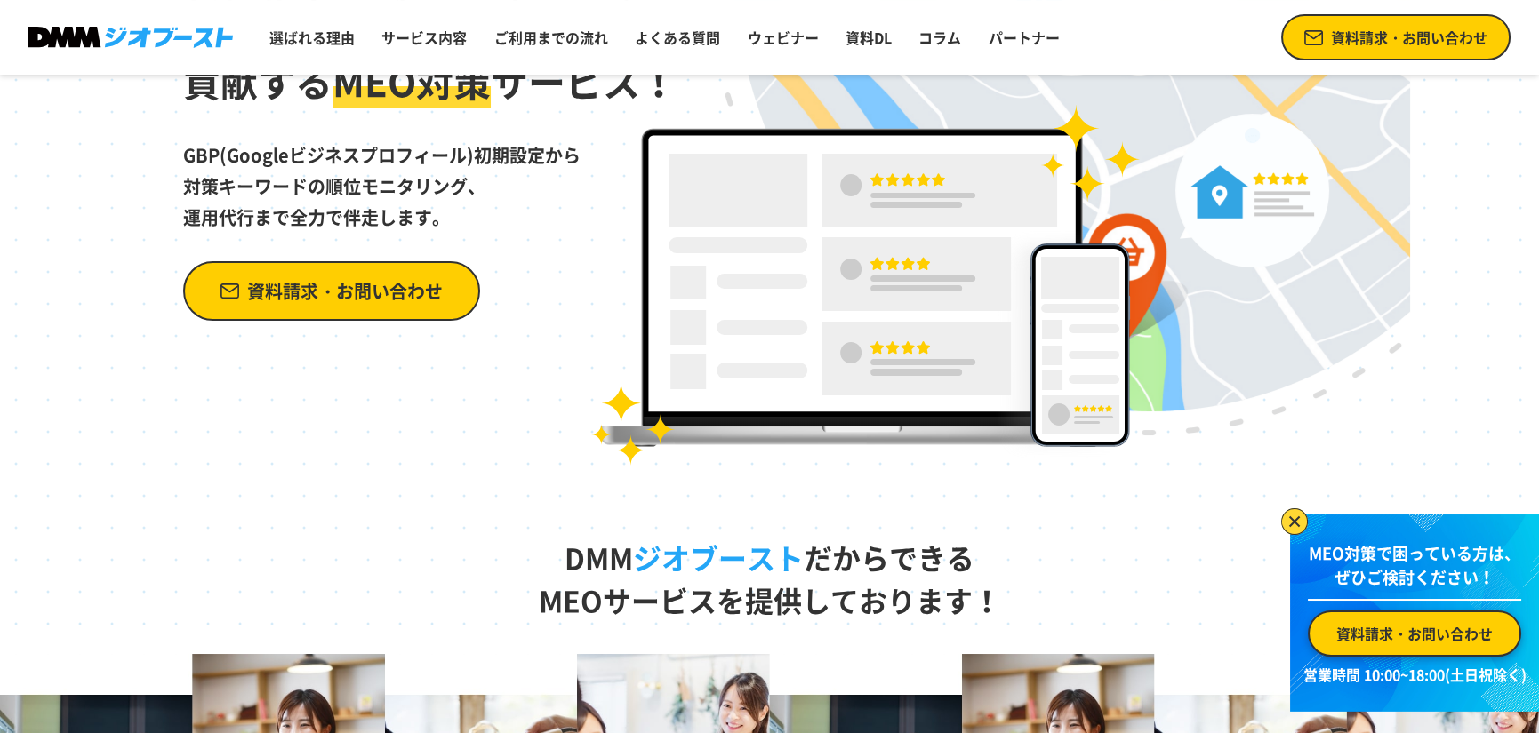 This screenshot has height=733, width=1539. Describe the element at coordinates (131, 37) in the screenshot. I see `img: DMMジオブースト` at that location.